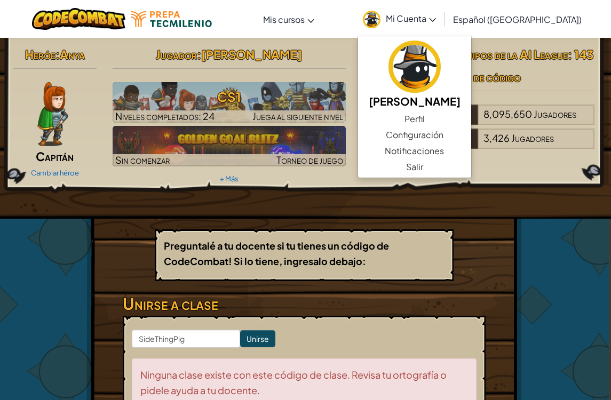 This screenshot has height=400, width=611. Describe the element at coordinates (304, 303) in the screenshot. I see `h3: Unirse a clase` at that location.